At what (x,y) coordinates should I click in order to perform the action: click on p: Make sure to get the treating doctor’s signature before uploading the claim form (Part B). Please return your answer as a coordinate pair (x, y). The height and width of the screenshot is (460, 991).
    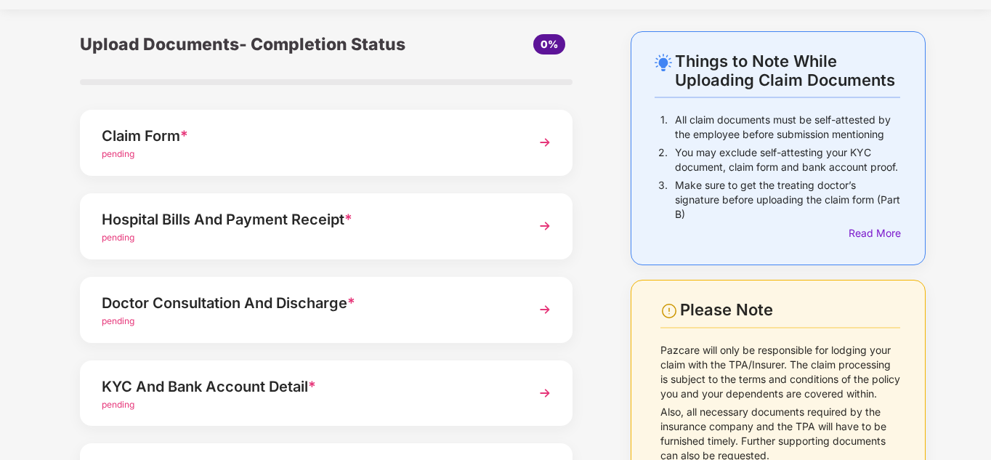
    Looking at the image, I should click on (787, 200).